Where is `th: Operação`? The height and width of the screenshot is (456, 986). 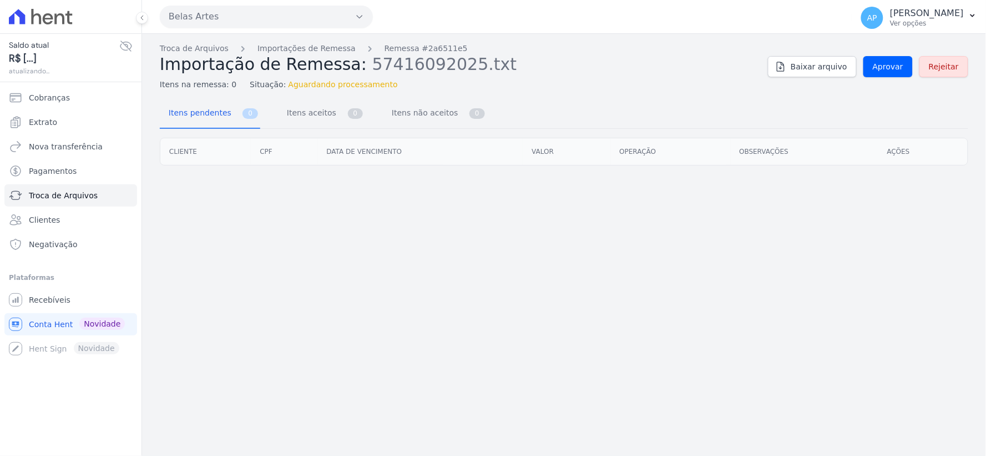
th: Operação is located at coordinates (671, 151).